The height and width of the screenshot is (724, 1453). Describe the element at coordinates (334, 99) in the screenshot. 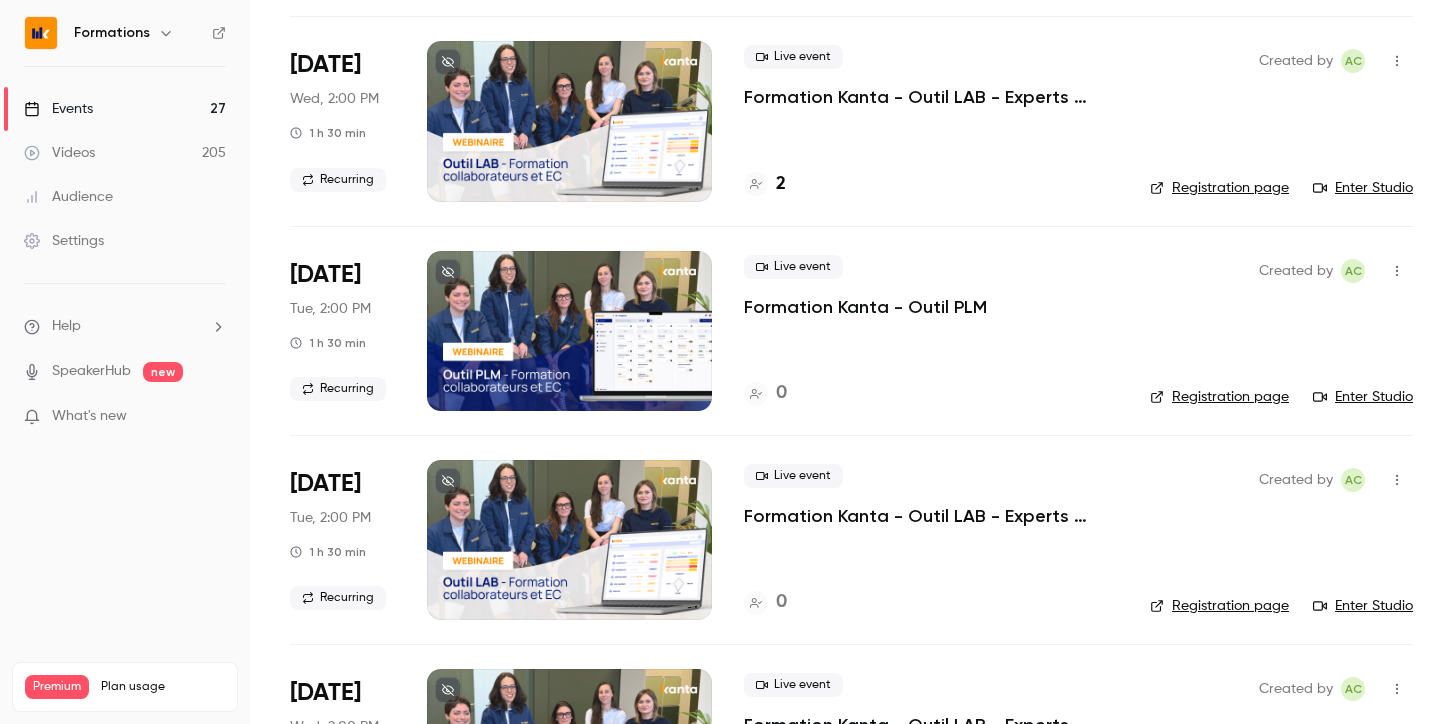

I see `span: Wed, 2:00 PM` at that location.